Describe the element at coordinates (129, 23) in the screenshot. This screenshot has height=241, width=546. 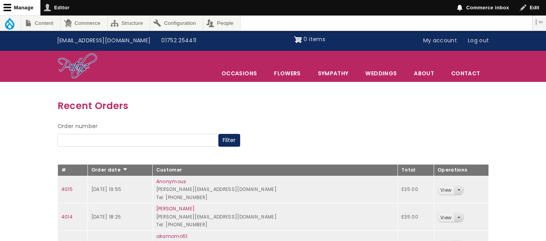
I see `a: Structure` at that location.